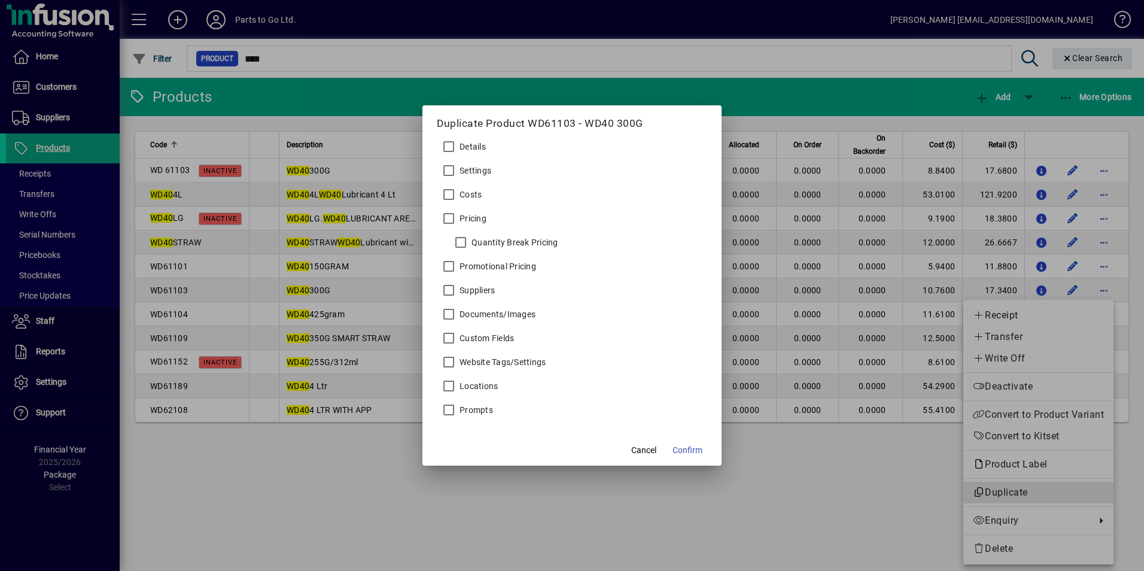 This screenshot has height=571, width=1144. Describe the element at coordinates (474, 170) in the screenshot. I see `label: Settings` at that location.